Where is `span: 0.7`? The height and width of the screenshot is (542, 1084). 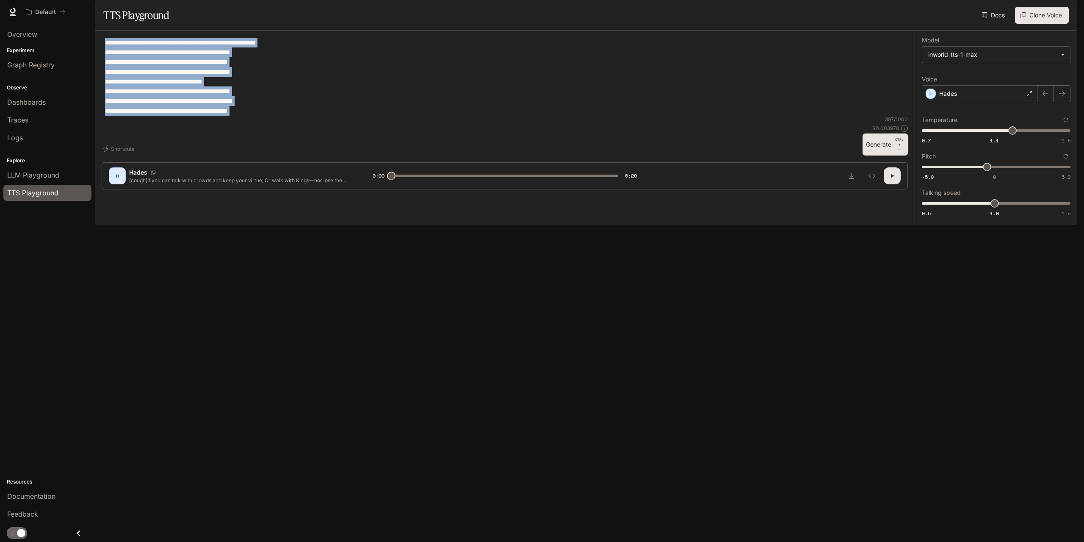
span: 0.7 is located at coordinates (926, 140).